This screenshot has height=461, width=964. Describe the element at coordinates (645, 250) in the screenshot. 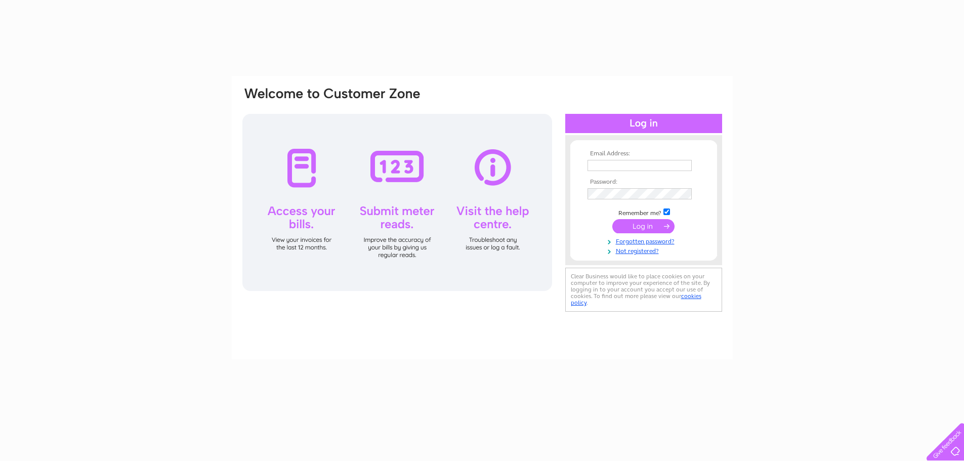

I see `a: Not registered?` at that location.